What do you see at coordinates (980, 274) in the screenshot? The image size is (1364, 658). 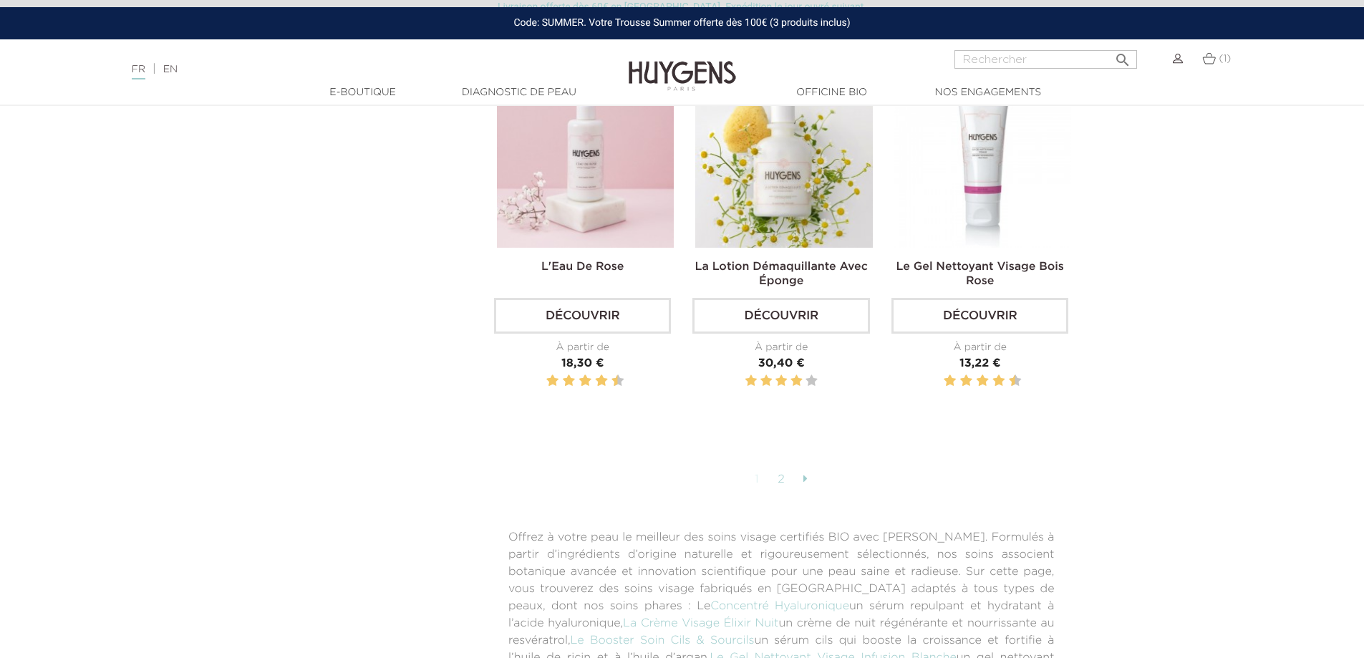 I see `a: Le Gel Nettoyant Visage Bois Rose` at bounding box center [980, 274].